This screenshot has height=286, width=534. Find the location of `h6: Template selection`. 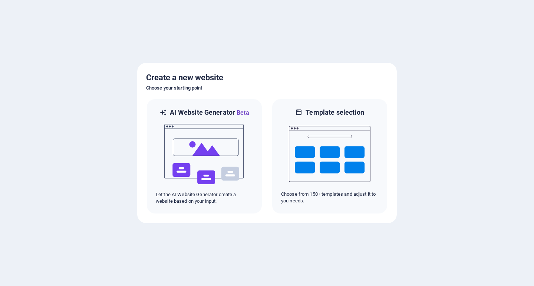

h6: Template selection is located at coordinates (334, 113).